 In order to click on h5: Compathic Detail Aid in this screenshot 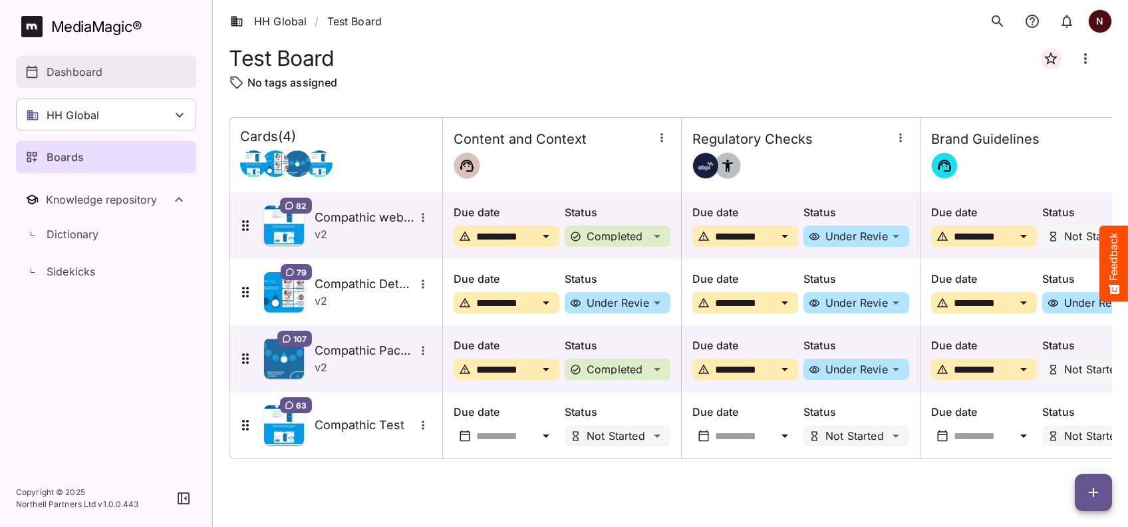, I will do `click(365, 284)`.